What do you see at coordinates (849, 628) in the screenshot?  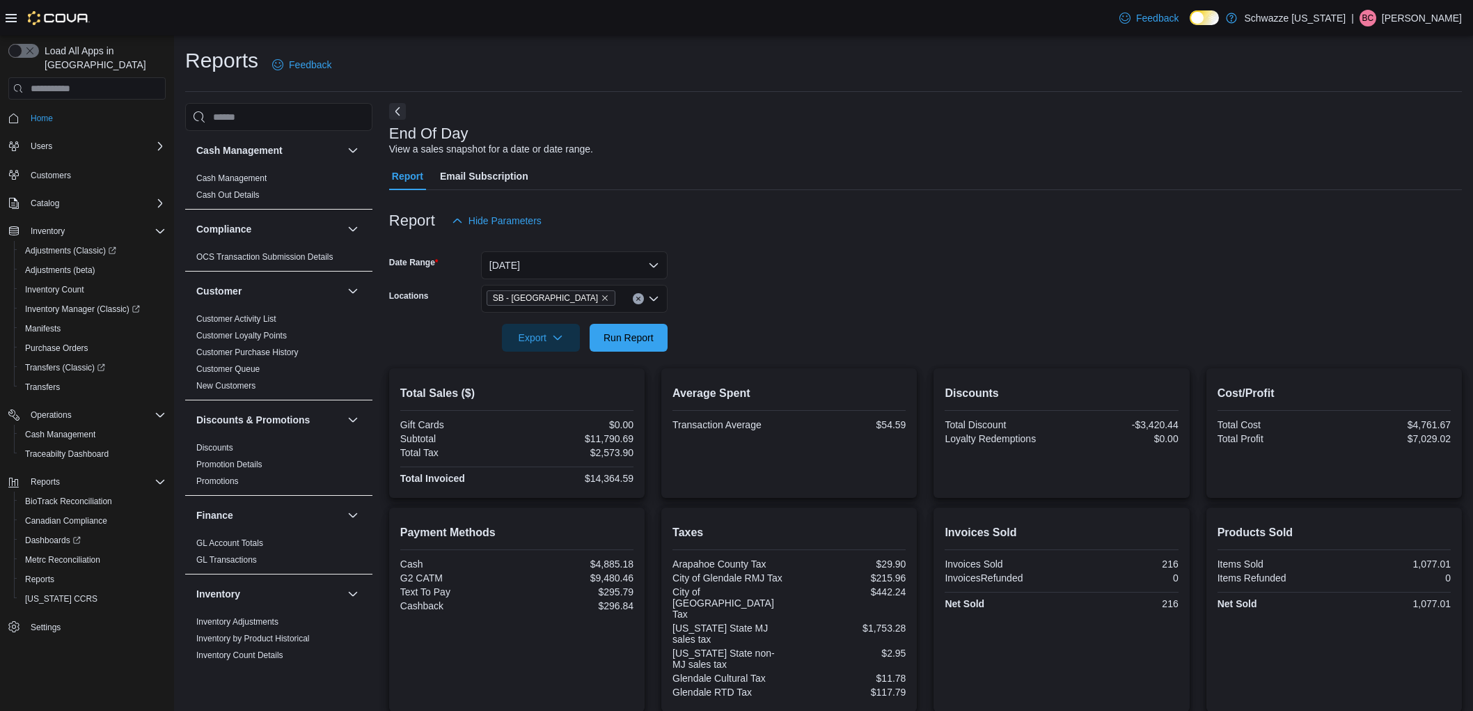 I see `div: $1,753.28` at bounding box center [849, 628].